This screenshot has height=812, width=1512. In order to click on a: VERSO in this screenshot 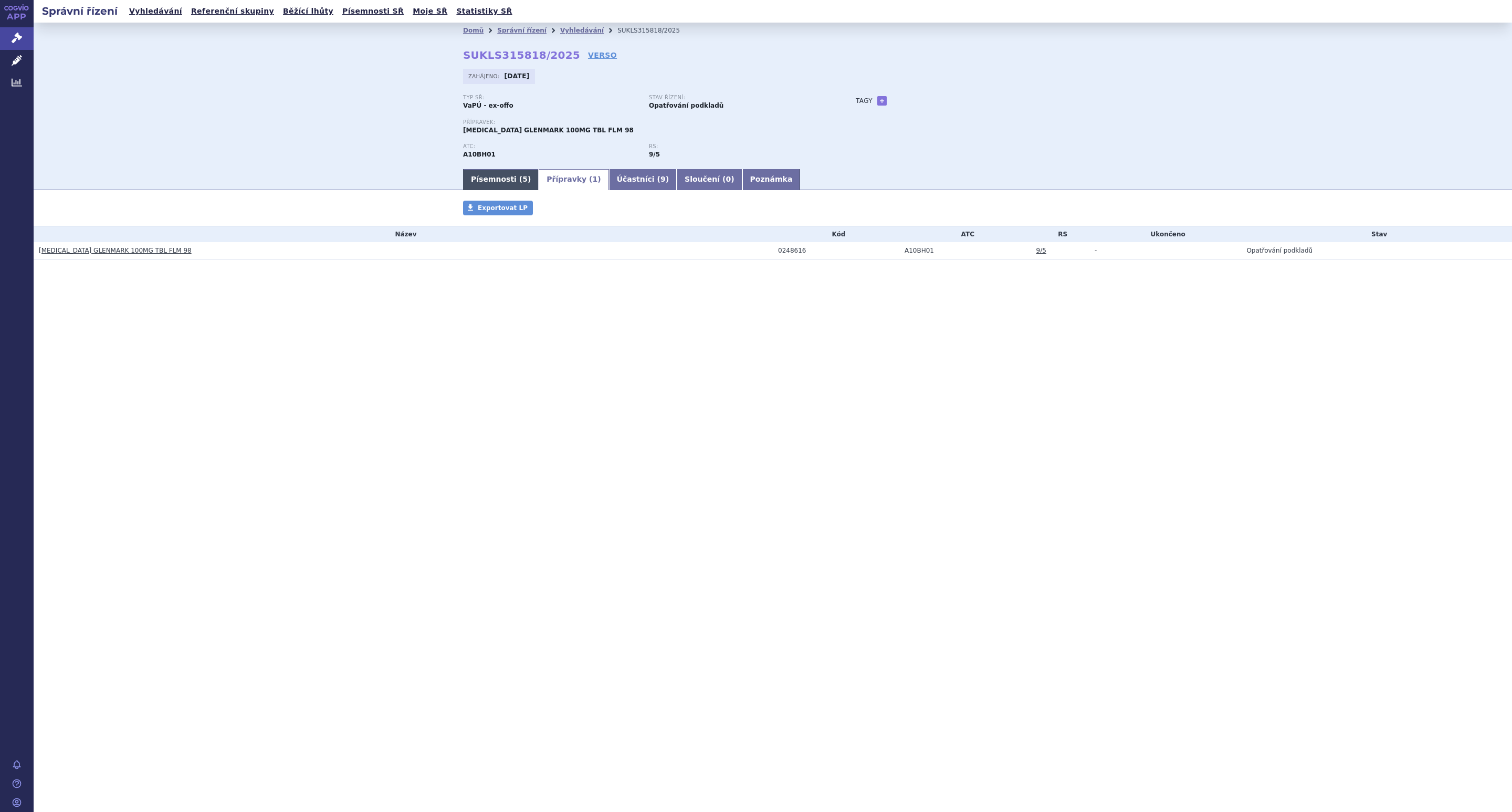, I will do `click(602, 55)`.